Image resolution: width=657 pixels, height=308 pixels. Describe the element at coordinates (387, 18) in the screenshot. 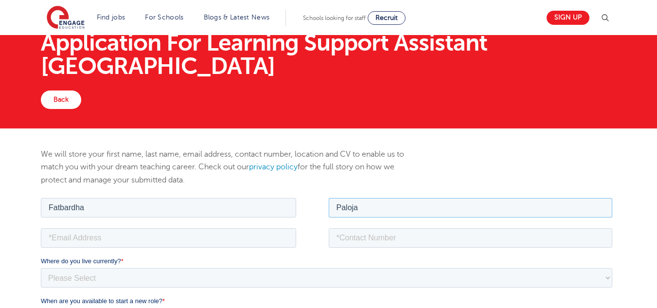

I see `a: Recruit` at that location.